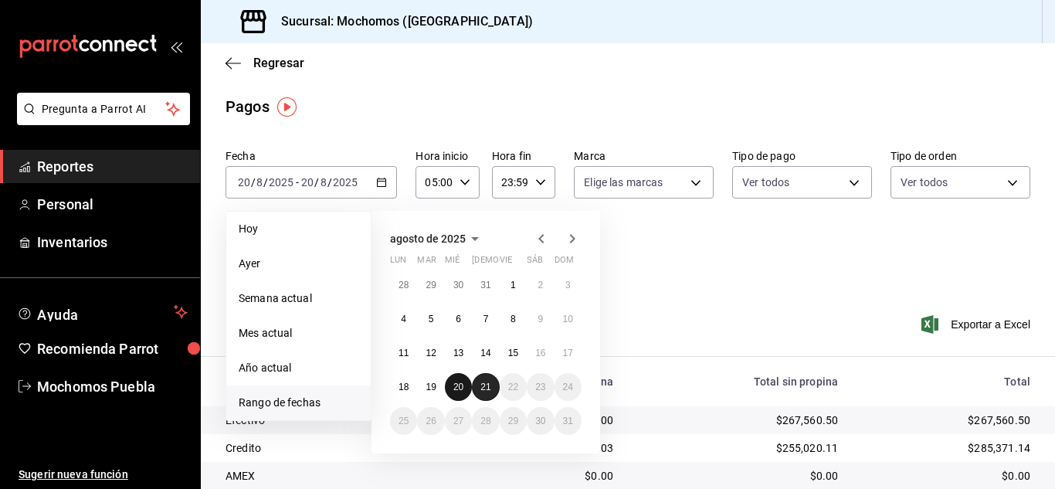 This screenshot has width=1055, height=489. Describe the element at coordinates (540, 319) in the screenshot. I see `button: 9 de agosto de 2025` at that location.